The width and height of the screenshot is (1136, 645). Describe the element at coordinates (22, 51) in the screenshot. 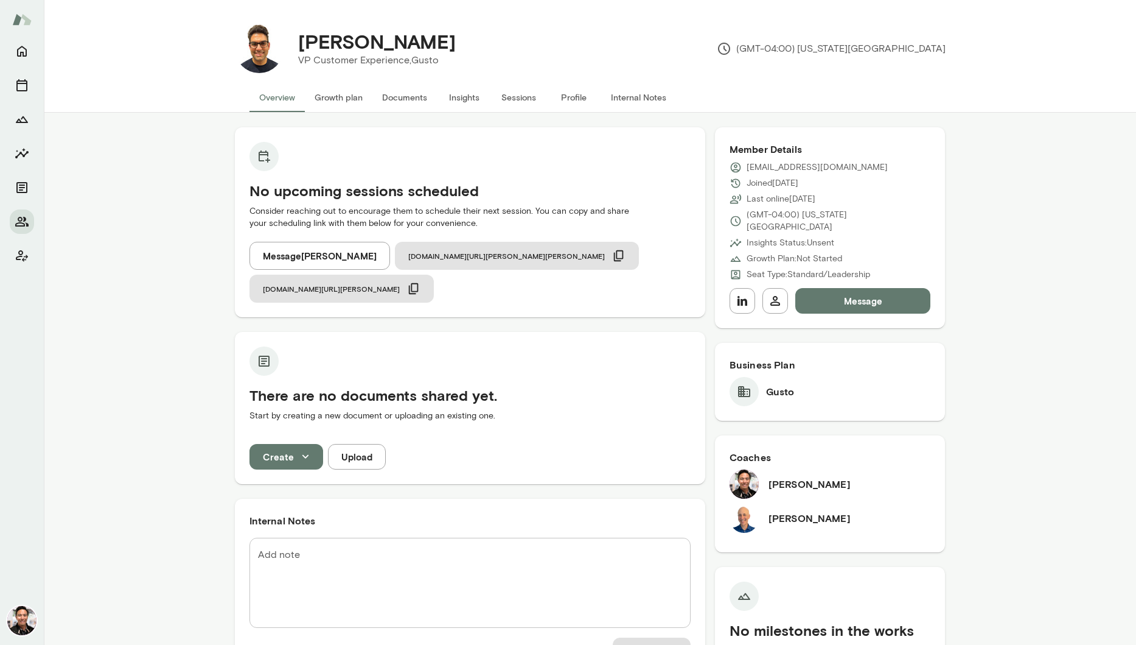

I see `button: Home` at that location.